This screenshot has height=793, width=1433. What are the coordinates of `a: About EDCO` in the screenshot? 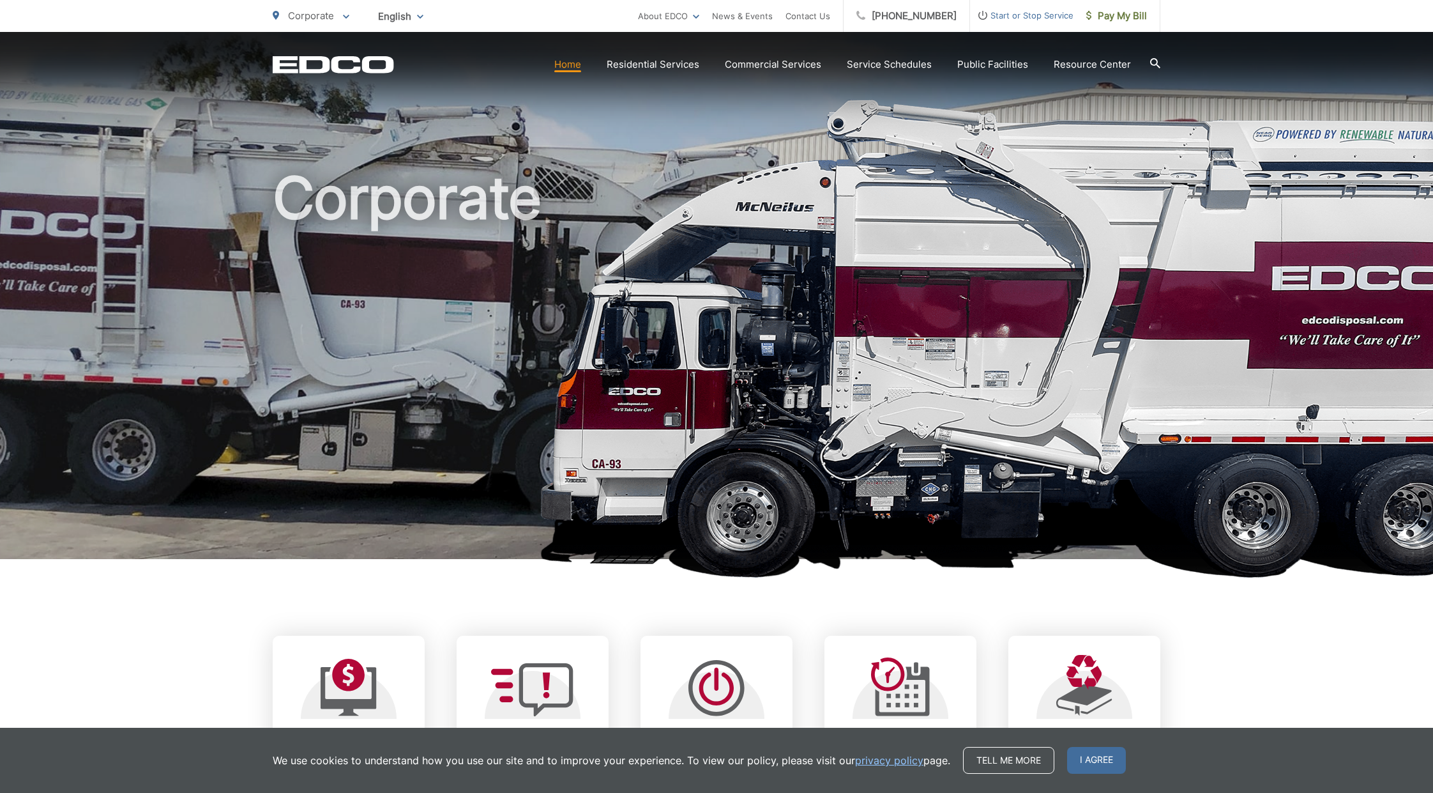 It's located at (669, 16).